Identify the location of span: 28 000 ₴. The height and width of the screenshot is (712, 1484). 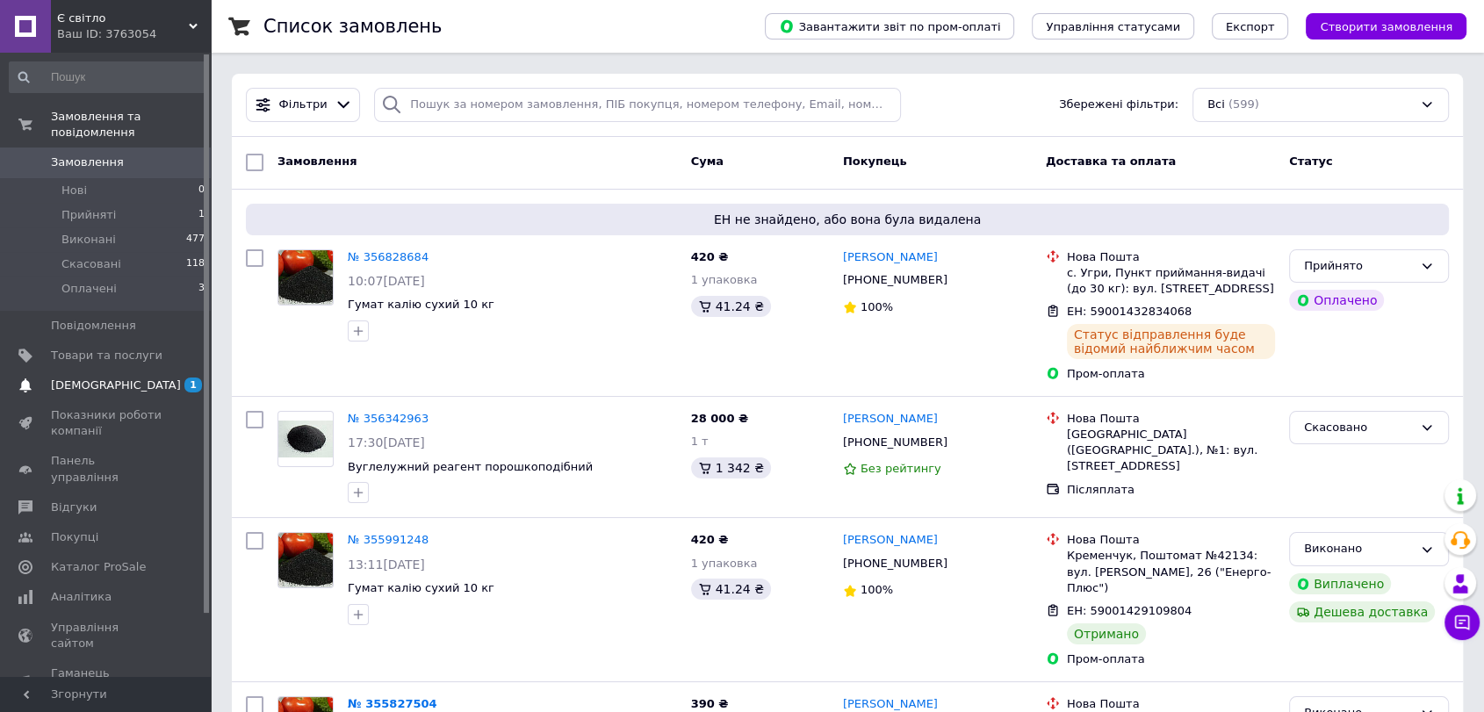
(719, 418).